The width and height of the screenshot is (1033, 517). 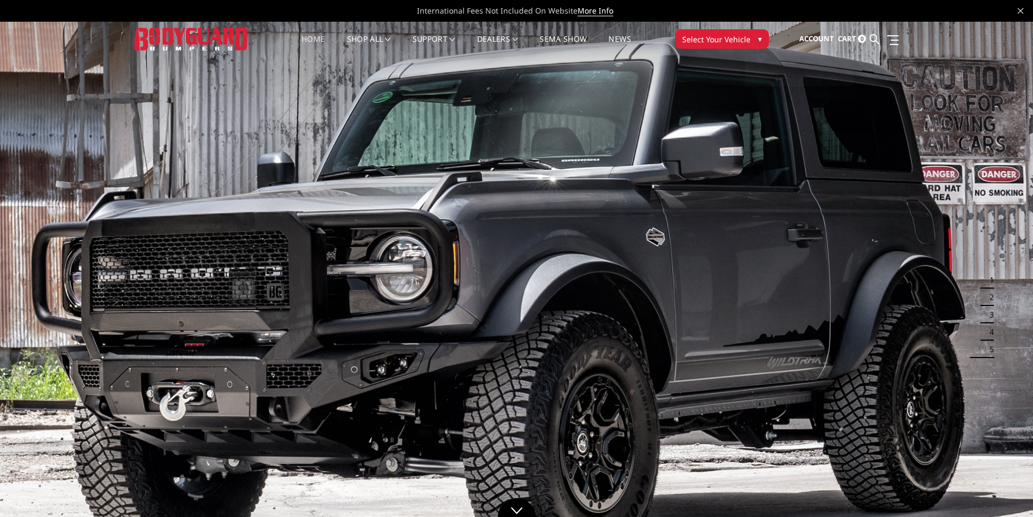 What do you see at coordinates (517, 507) in the screenshot?
I see `a: Click to Down` at bounding box center [517, 507].